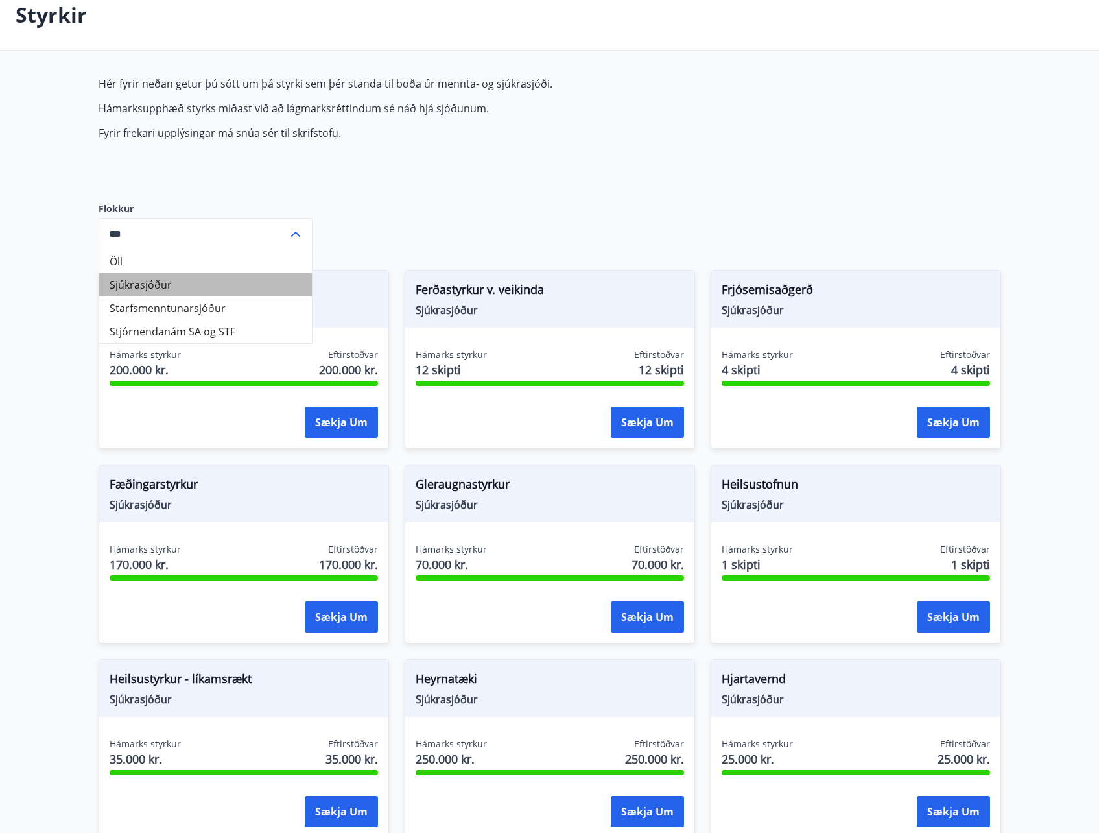 Image resolution: width=1099 pixels, height=833 pixels. I want to click on span: Heilsustyrkur - líkamsrækt, so click(244, 681).